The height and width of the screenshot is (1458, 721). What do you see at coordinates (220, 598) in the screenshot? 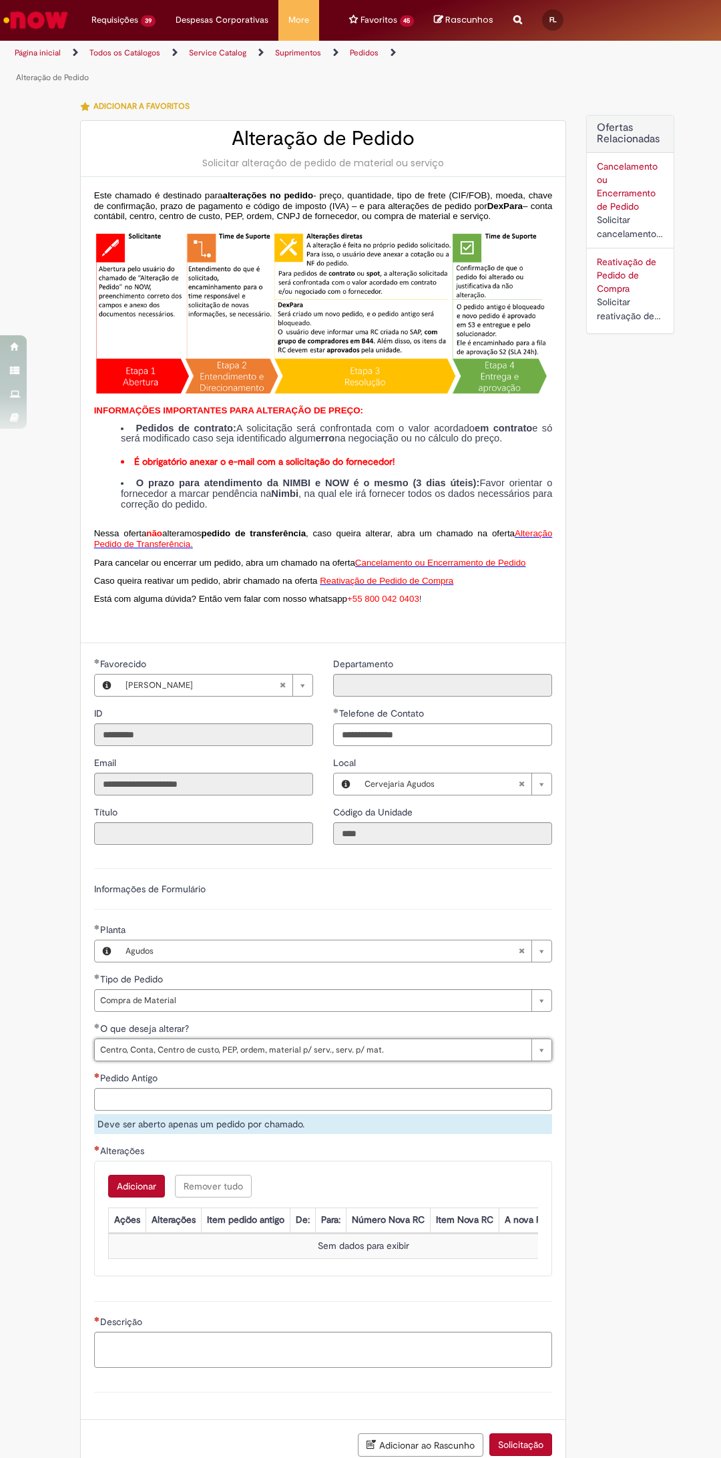
I see `span: Está com alguma dúvida? Então vem falar com nosso whatsapp` at bounding box center [220, 598].